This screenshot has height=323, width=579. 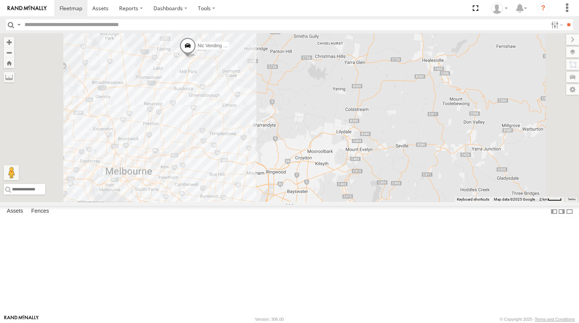 I want to click on button: Keyboard shortcuts, so click(x=473, y=199).